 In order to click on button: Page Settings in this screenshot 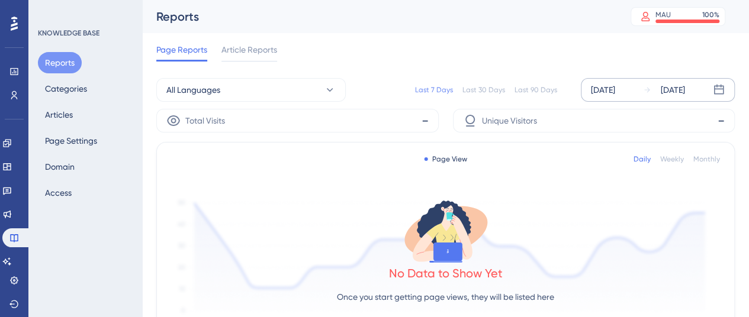, I will do `click(71, 141)`.